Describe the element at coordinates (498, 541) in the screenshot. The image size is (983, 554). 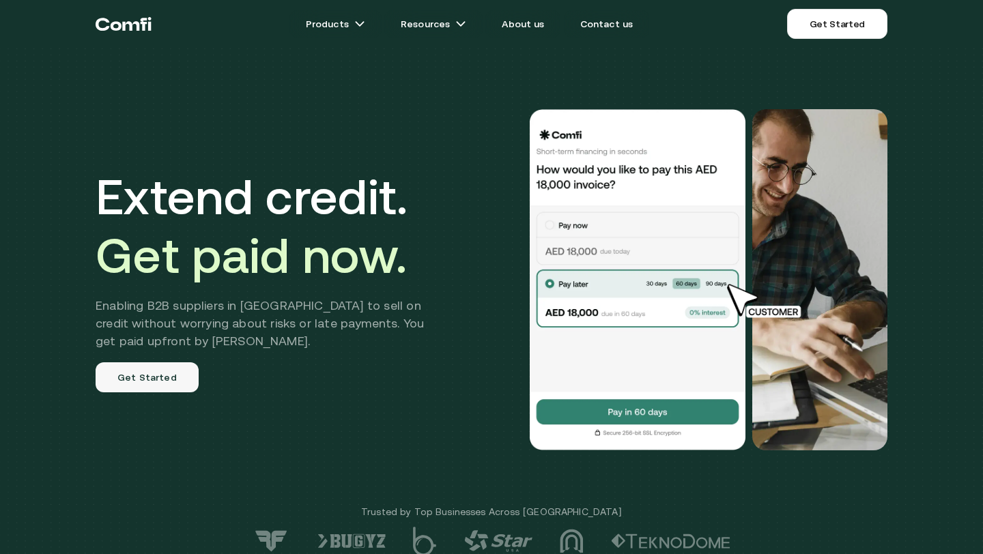
I see `img: logo-4` at that location.